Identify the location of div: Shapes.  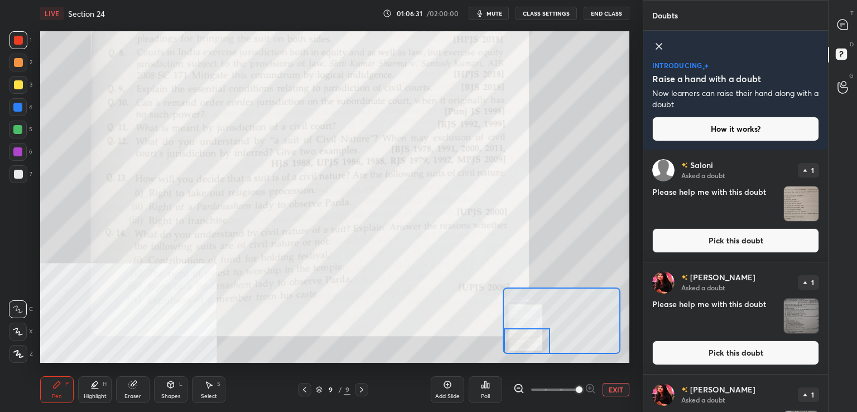
(171, 396).